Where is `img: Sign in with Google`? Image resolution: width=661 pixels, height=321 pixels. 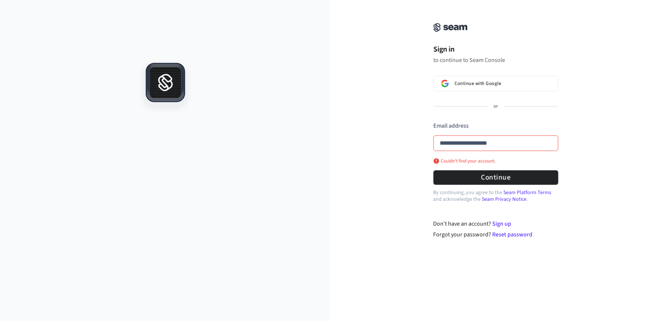 img: Sign in with Google is located at coordinates (445, 84).